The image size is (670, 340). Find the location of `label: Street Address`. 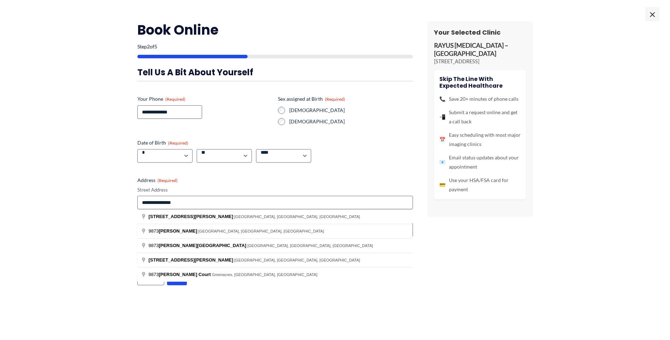

label: Street Address is located at coordinates (275, 190).